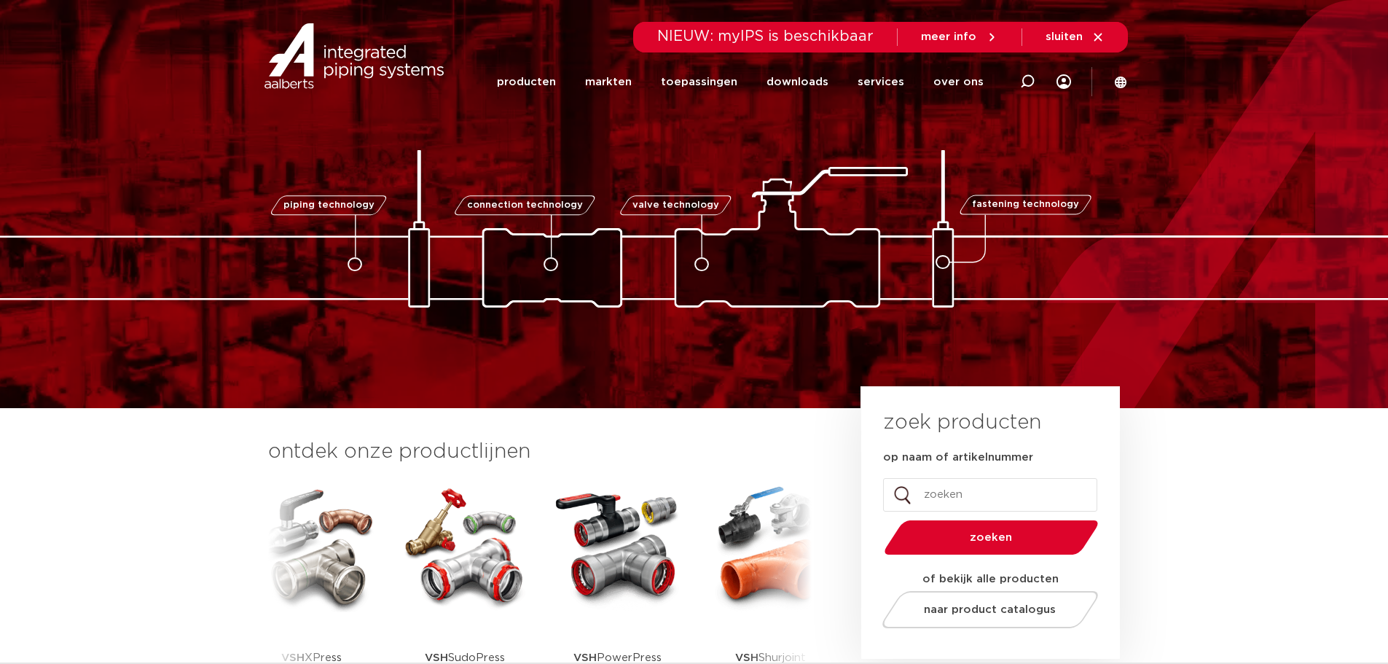  Describe the element at coordinates (797, 82) in the screenshot. I see `a: downloads` at that location.